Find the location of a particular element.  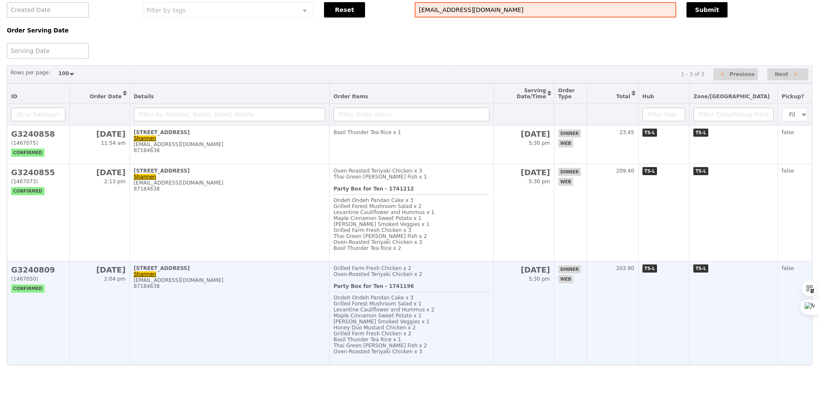

input: ID or Salesperson name is located at coordinates (38, 115).